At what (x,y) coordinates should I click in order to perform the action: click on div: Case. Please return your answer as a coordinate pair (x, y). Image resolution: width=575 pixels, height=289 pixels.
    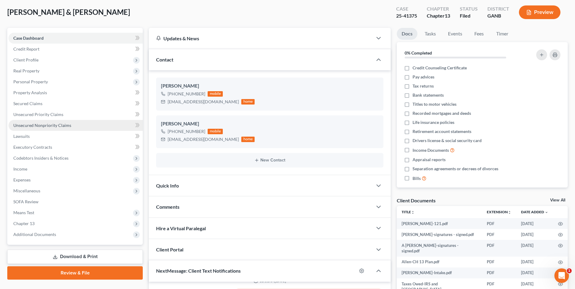
    Looking at the image, I should click on (407, 9).